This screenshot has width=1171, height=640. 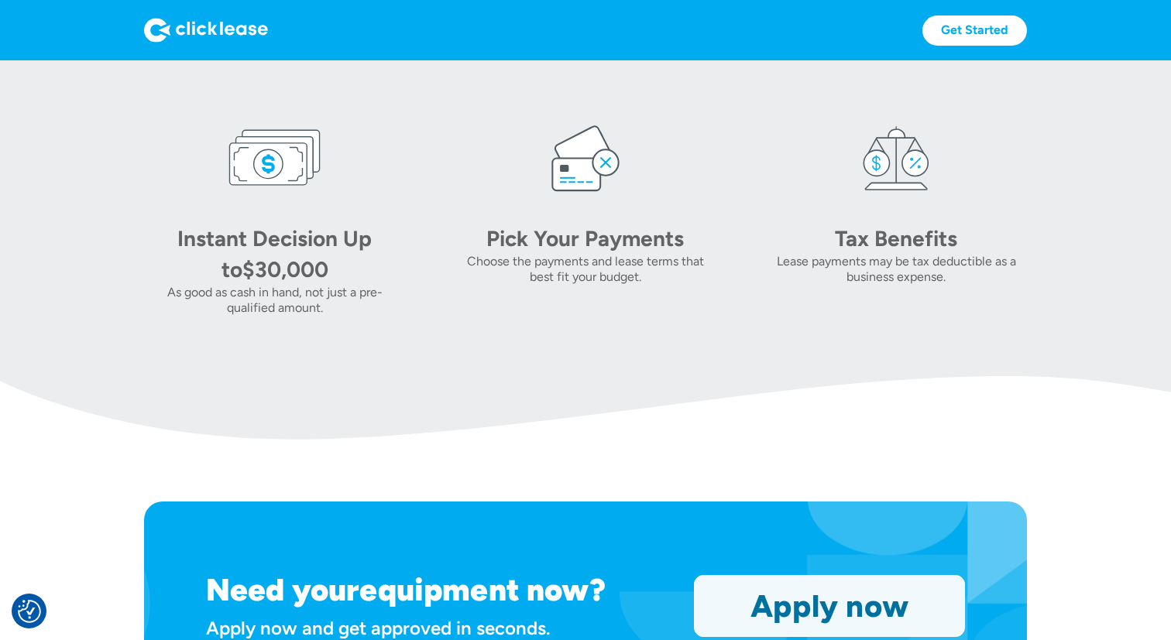 I want to click on h1: equipment now?, so click(x=482, y=590).